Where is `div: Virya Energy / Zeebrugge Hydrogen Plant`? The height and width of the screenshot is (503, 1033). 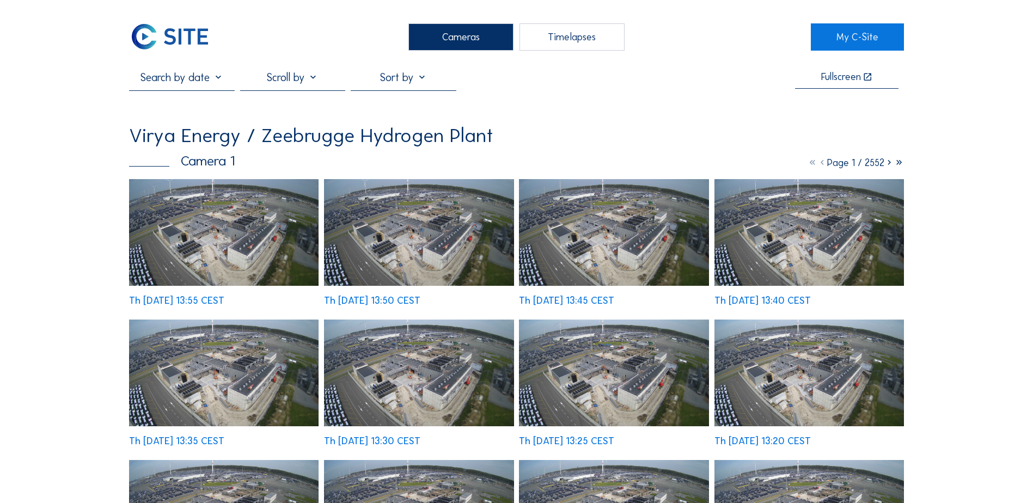 div: Virya Energy / Zeebrugge Hydrogen Plant is located at coordinates (311, 136).